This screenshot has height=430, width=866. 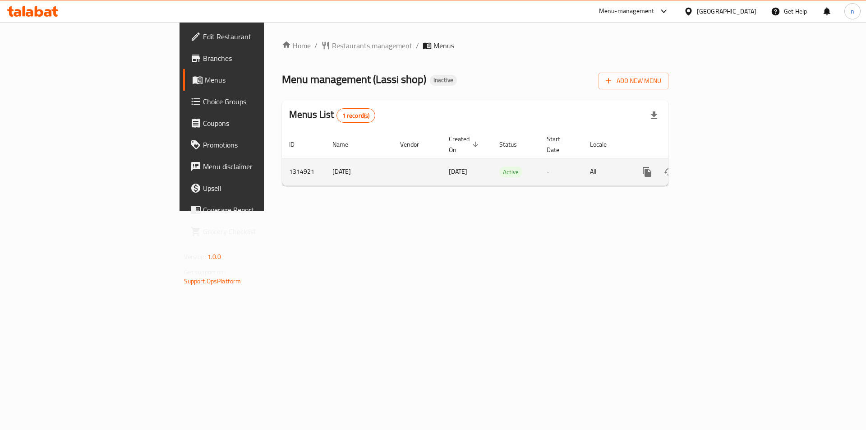 I want to click on span: Coverage Report, so click(x=260, y=210).